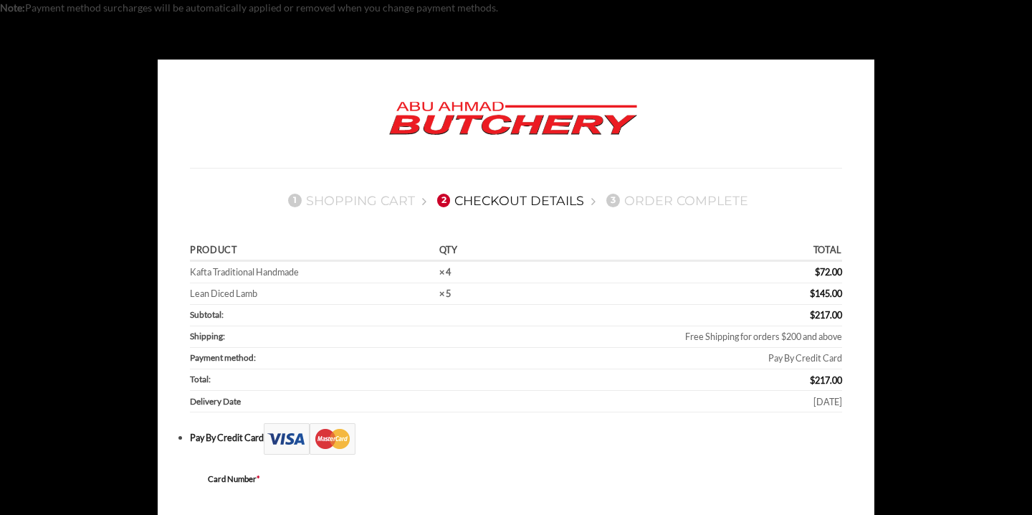 This screenshot has height=515, width=1032. I want to click on td: Pay By Credit Card, so click(668, 358).